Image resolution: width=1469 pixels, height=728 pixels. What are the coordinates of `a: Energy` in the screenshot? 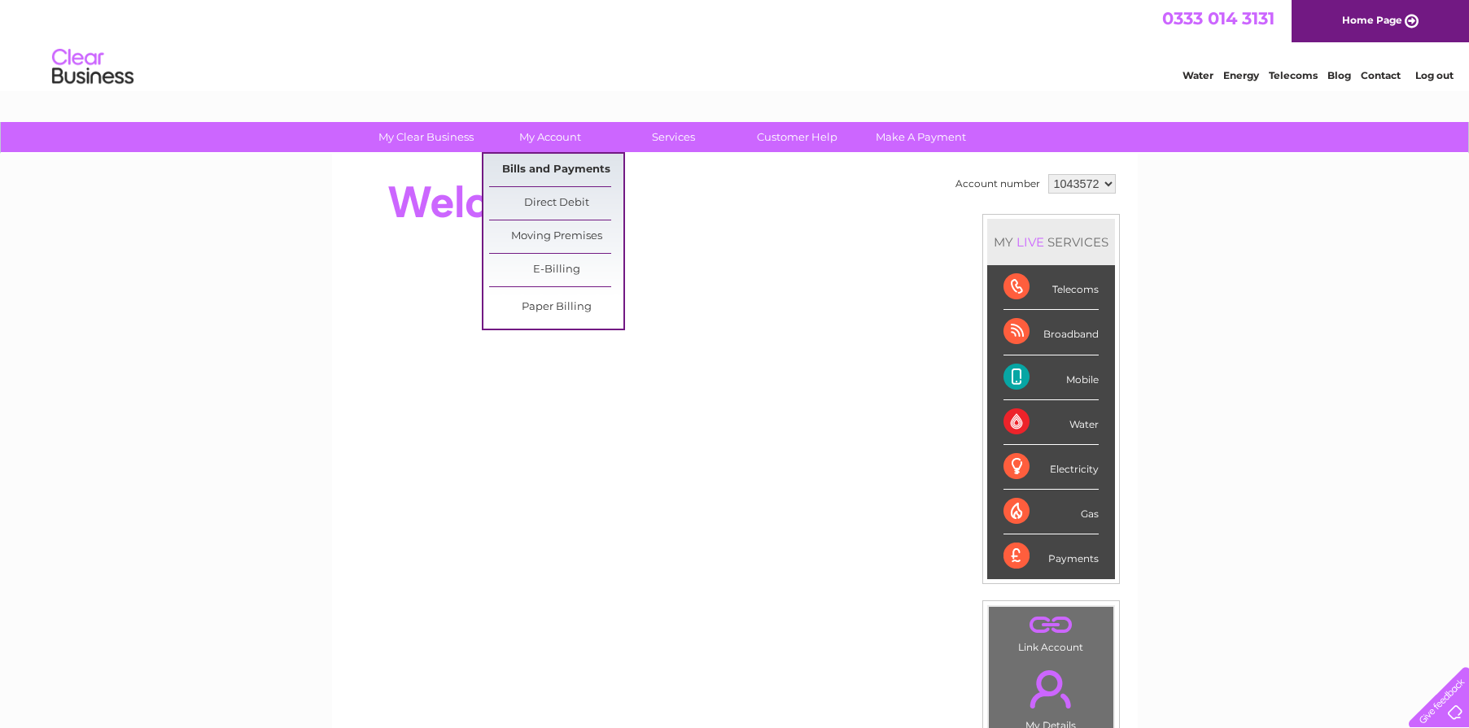 It's located at (1241, 75).